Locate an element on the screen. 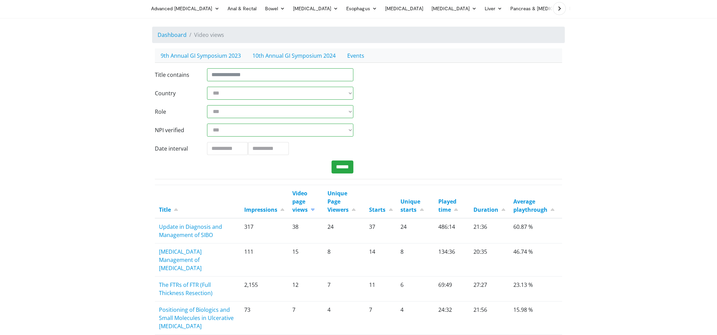  td: 24:32 is located at coordinates (452, 317).